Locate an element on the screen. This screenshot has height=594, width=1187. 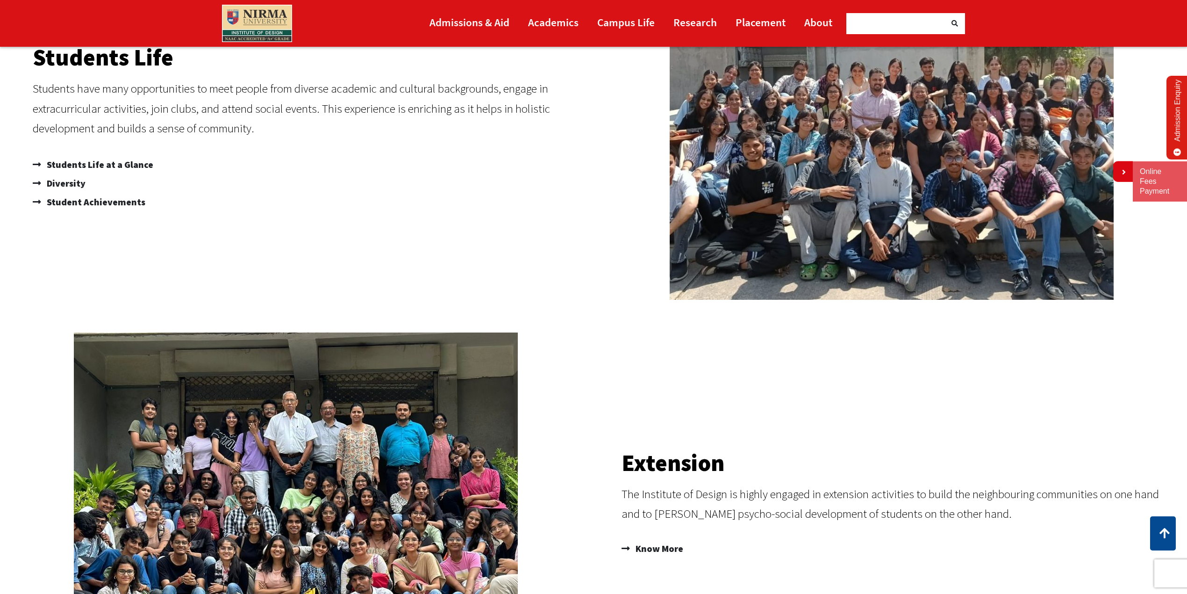
img: main_logo is located at coordinates (257, 23).